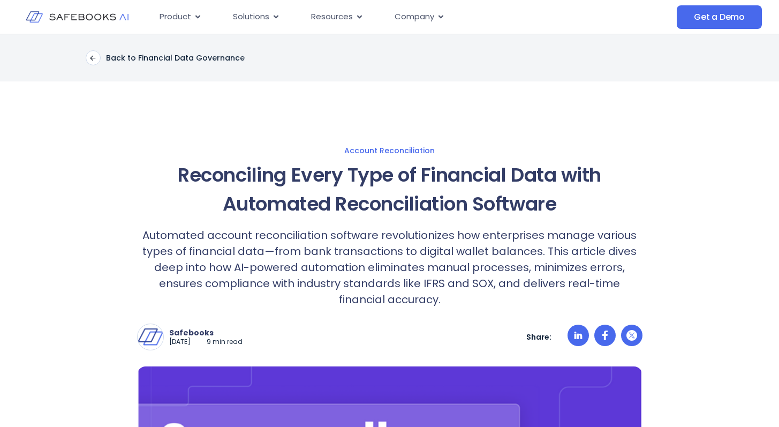 The width and height of the screenshot is (779, 427). Describe the element at coordinates (719, 17) in the screenshot. I see `a: Get a Demo` at that location.